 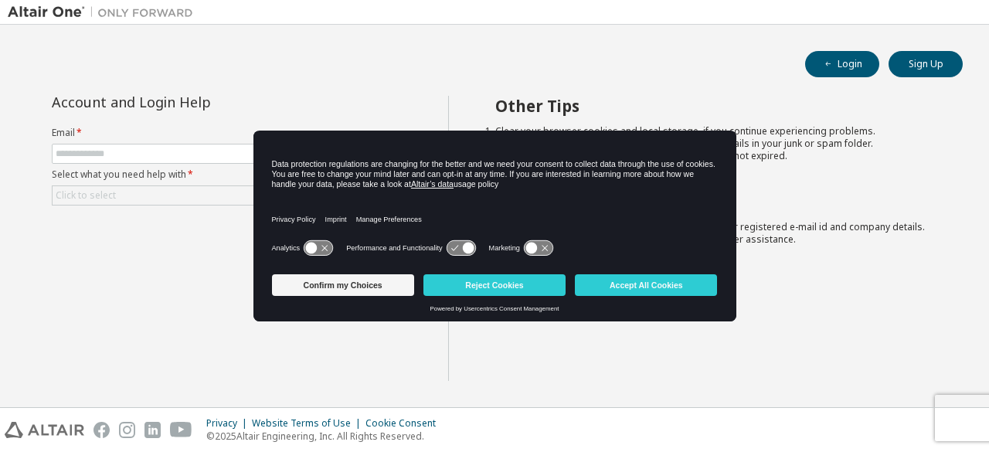 What do you see at coordinates (325, 436) in the screenshot?
I see `p: © 2025 Altair Engineering, Inc. All Rights Reserved.` at bounding box center [325, 436].